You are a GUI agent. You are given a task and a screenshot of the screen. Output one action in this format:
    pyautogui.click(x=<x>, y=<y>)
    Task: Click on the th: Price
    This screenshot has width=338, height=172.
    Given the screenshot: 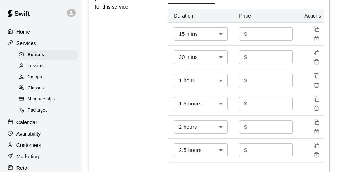 What is the action you would take?
    pyautogui.click(x=266, y=16)
    